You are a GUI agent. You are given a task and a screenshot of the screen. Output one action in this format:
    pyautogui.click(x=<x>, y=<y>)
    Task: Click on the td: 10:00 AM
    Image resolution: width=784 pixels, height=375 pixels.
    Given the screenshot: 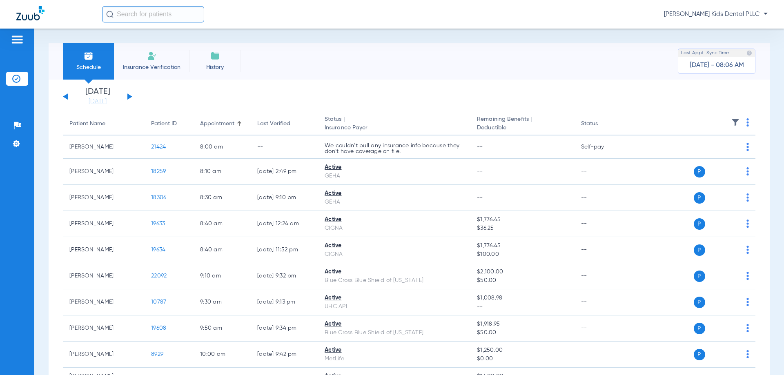 What is the action you would take?
    pyautogui.click(x=222, y=355)
    